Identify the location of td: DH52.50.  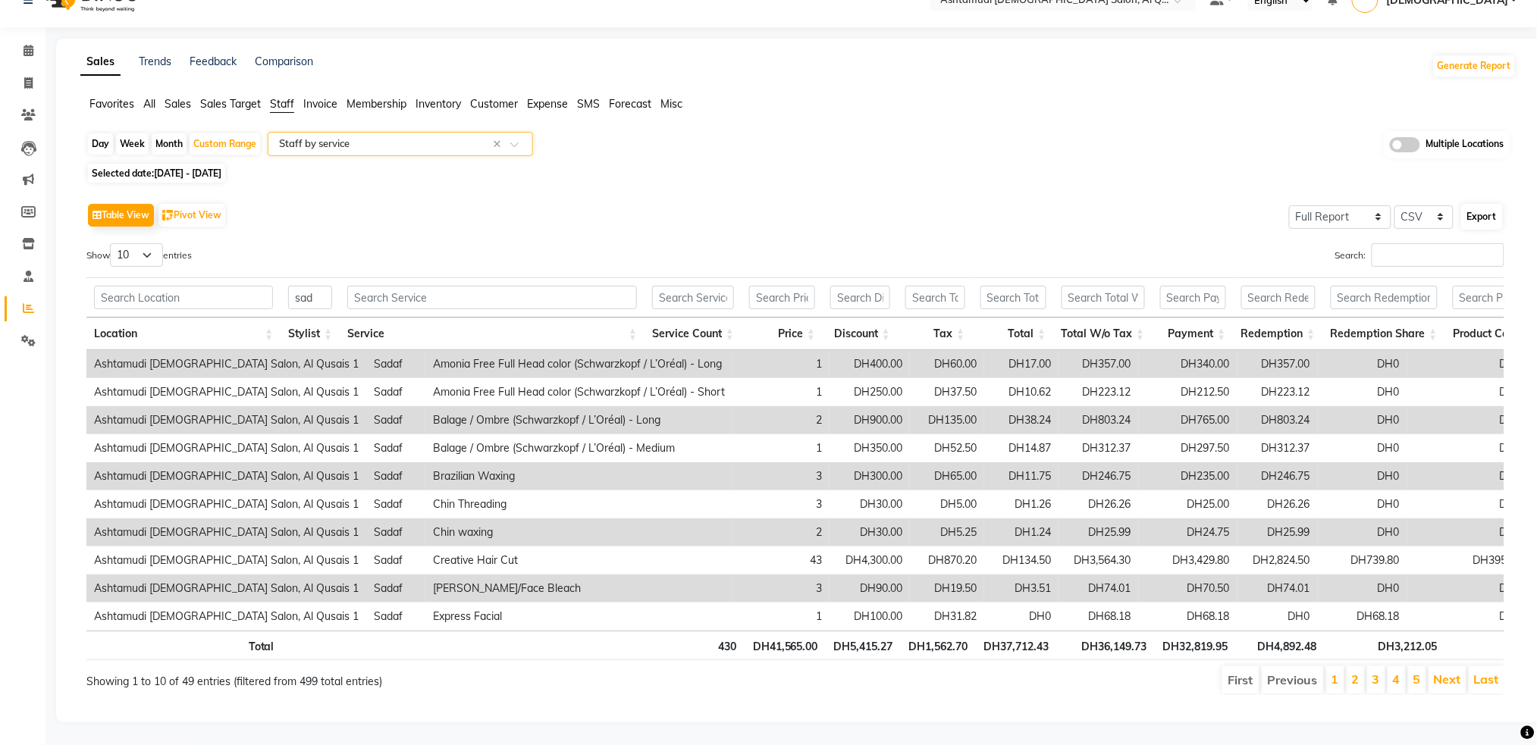
(947, 448).